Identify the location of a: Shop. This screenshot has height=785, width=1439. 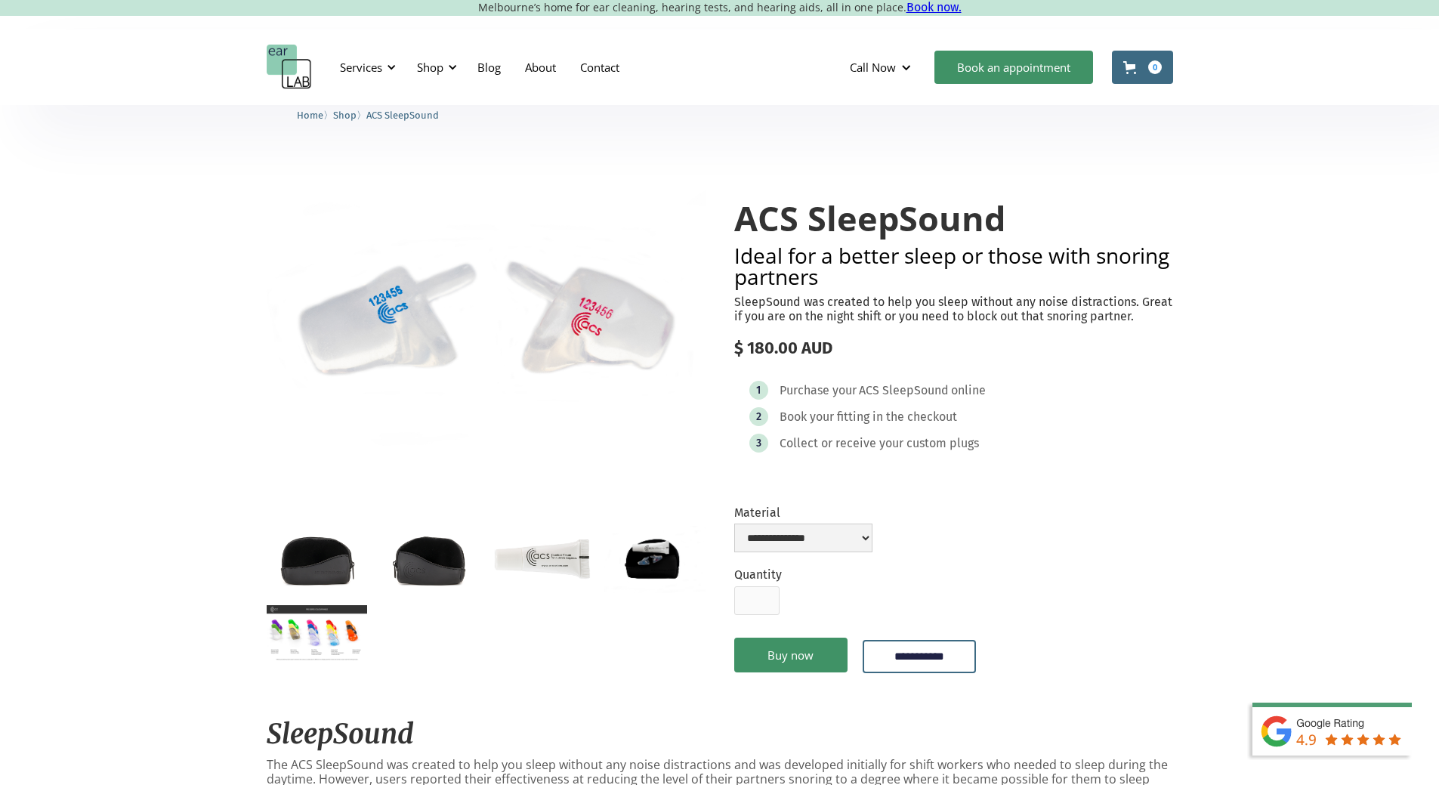
(345, 114).